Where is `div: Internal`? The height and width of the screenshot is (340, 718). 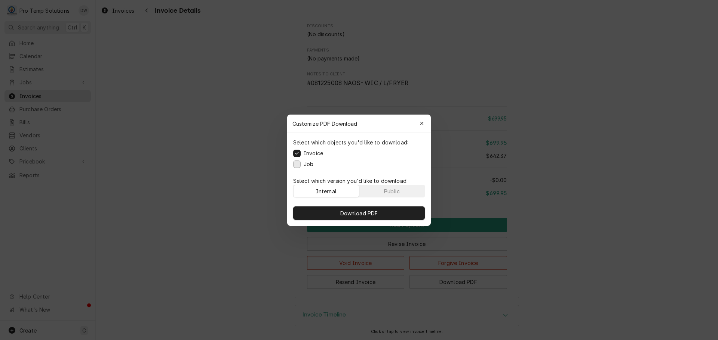 div: Internal is located at coordinates (326, 191).